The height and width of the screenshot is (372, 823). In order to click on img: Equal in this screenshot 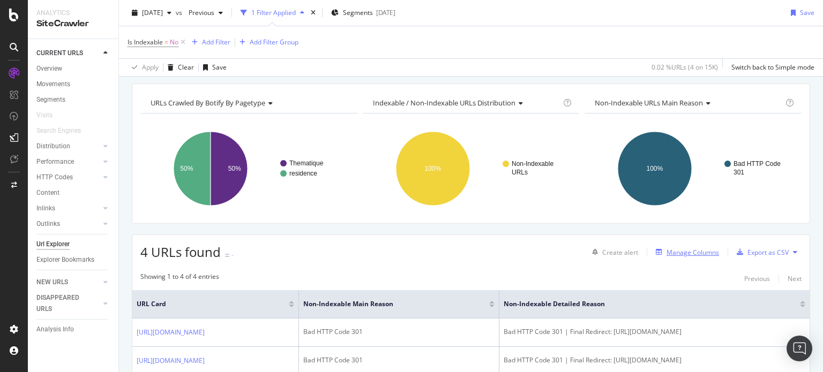, I will do `click(227, 255)`.